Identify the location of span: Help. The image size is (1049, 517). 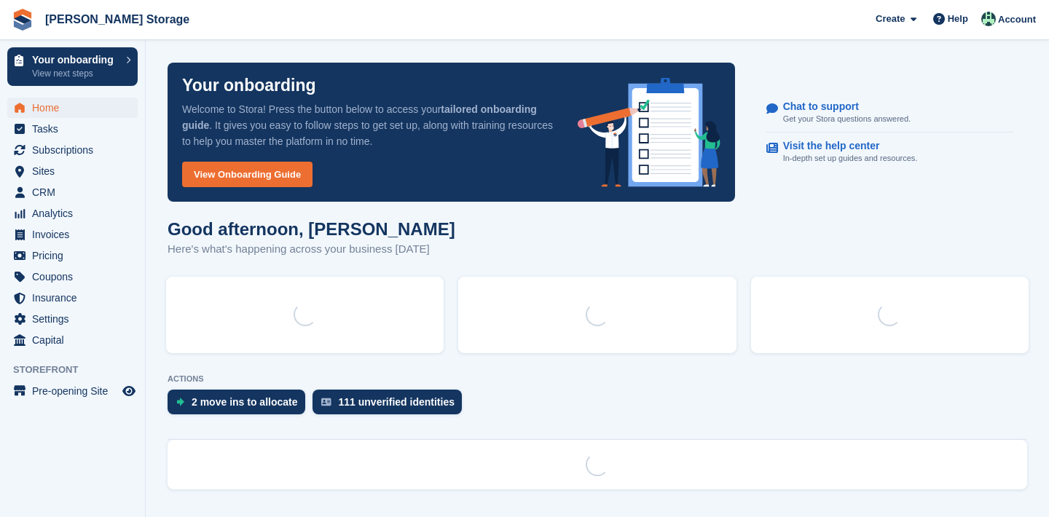
(958, 19).